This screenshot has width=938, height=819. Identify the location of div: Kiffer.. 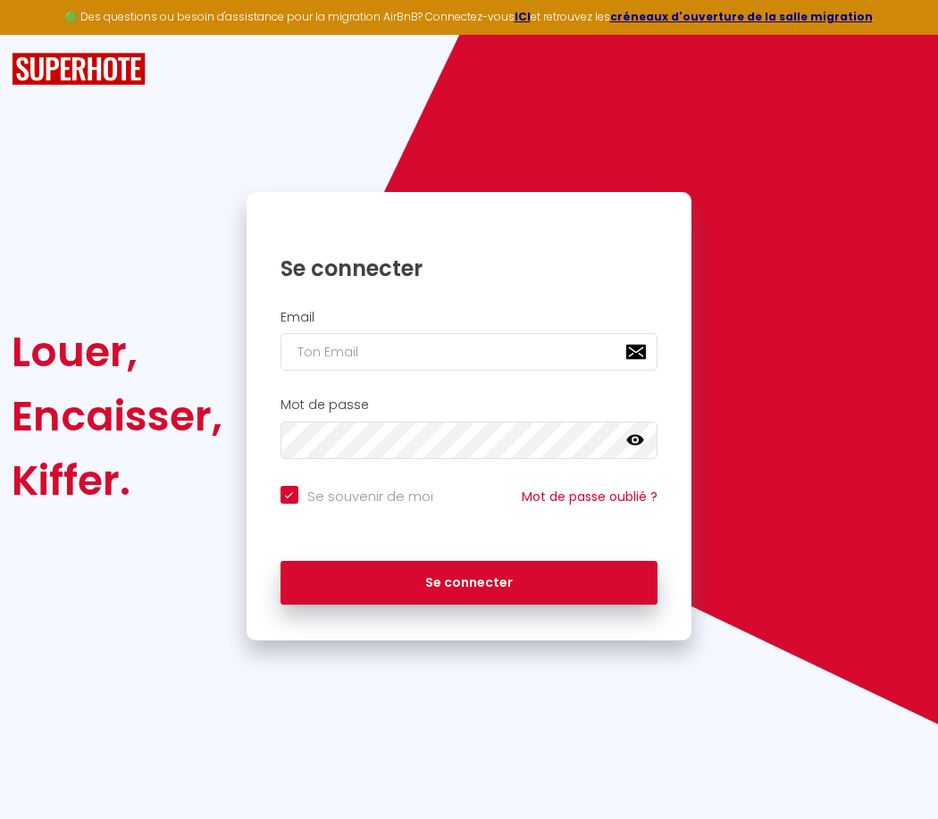
(117, 481).